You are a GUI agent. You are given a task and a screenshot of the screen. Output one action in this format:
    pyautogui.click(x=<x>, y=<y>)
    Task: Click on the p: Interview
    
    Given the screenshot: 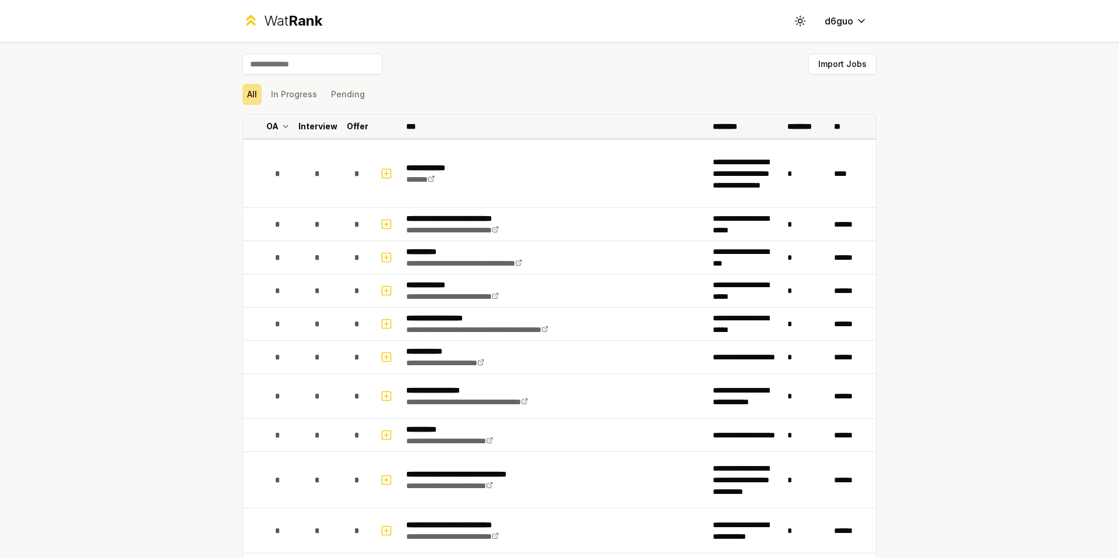 What is the action you would take?
    pyautogui.click(x=318, y=126)
    